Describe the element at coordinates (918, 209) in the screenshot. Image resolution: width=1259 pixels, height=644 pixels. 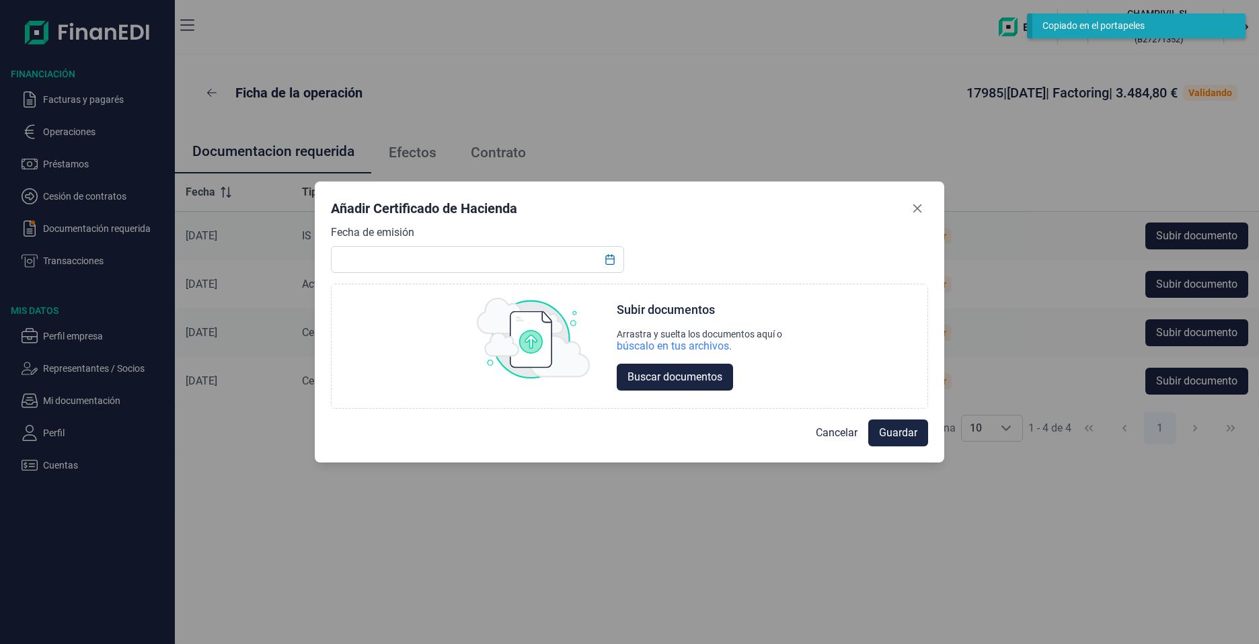
I see `button: Close` at that location.